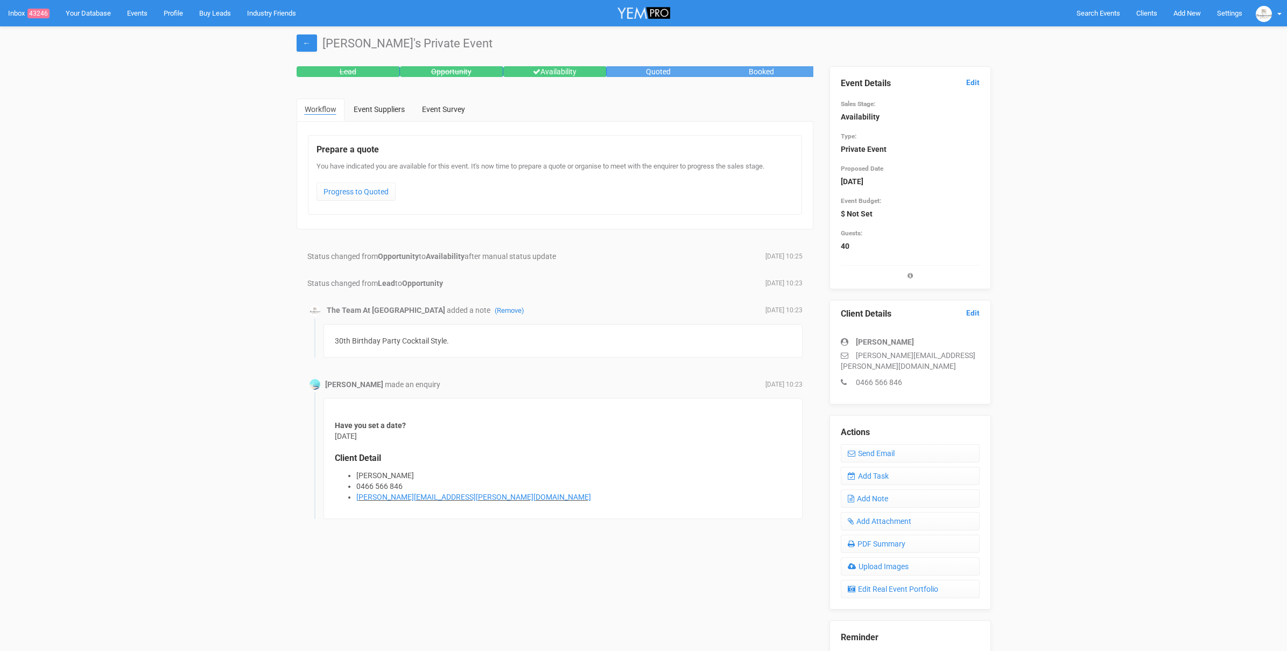 The image size is (1287, 651). I want to click on strong: 40, so click(845, 246).